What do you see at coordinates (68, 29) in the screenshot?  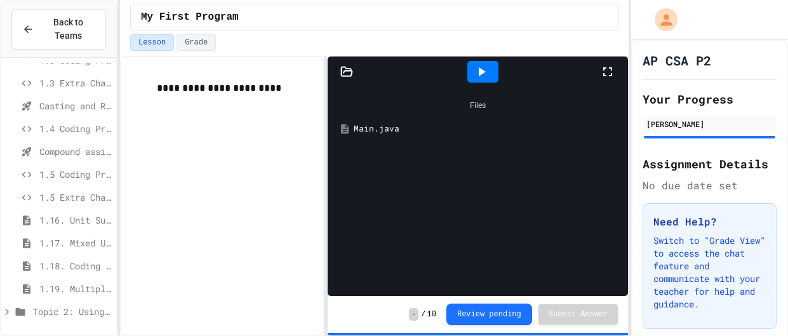 I see `span: Back to Teams` at bounding box center [68, 29].